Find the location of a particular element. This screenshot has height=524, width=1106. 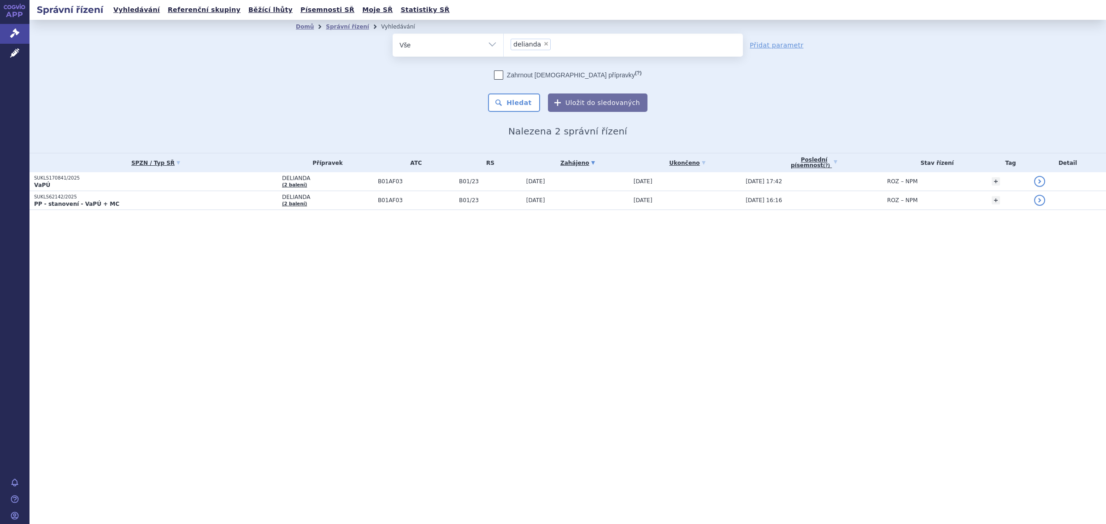

th: Stav řízení is located at coordinates (934, 163).